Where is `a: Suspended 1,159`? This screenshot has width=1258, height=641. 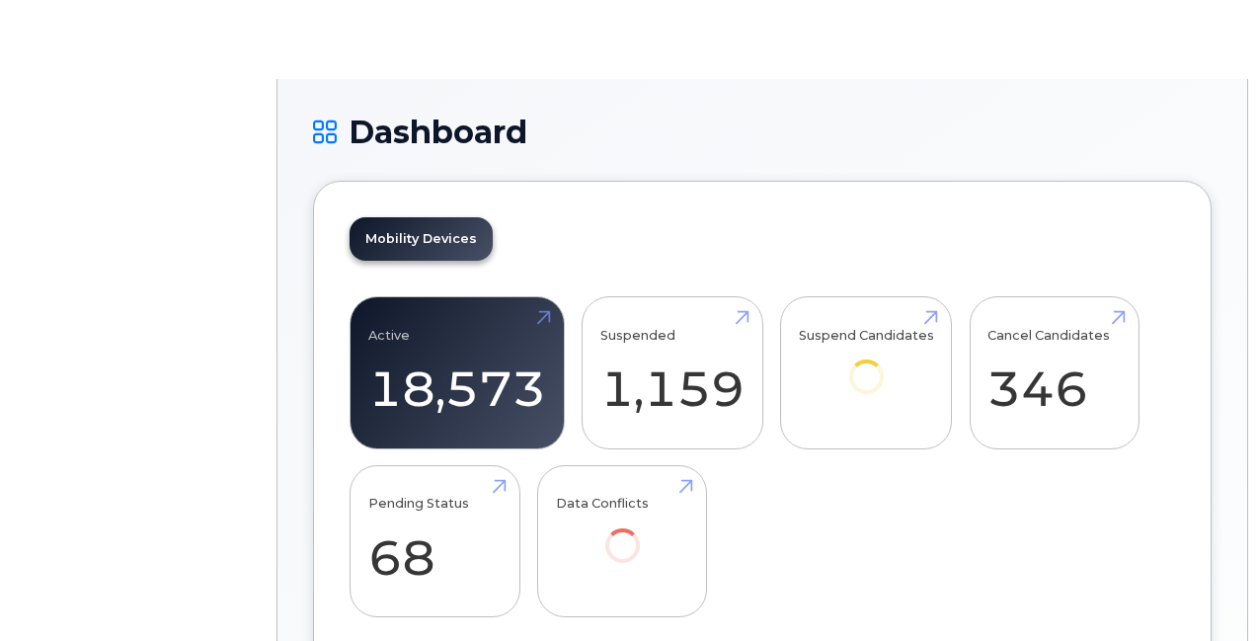 a: Suspended 1,159 is located at coordinates (672, 373).